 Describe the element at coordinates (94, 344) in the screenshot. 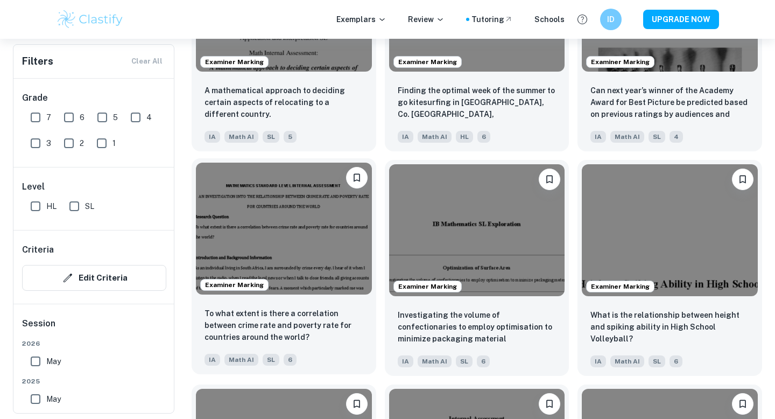

I see `span: 2026` at that location.